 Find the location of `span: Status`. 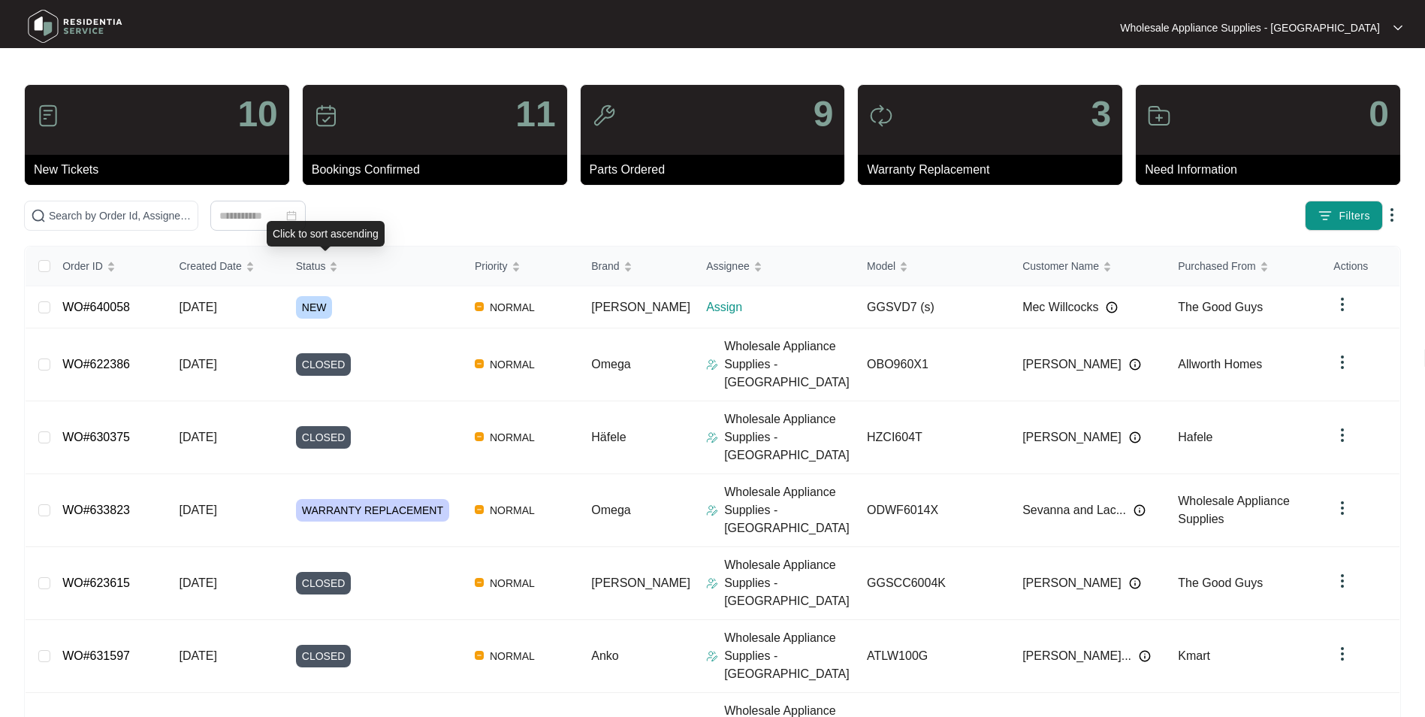

span: Status is located at coordinates (311, 266).